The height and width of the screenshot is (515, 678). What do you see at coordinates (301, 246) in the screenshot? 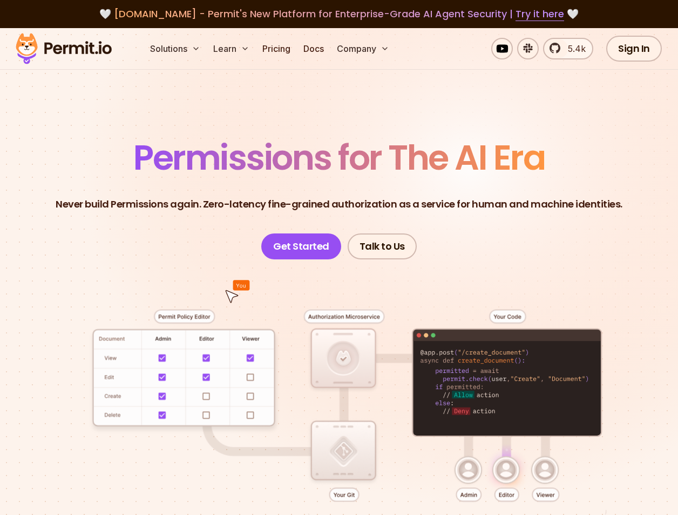
I see `a: Get Started` at bounding box center [301, 246].